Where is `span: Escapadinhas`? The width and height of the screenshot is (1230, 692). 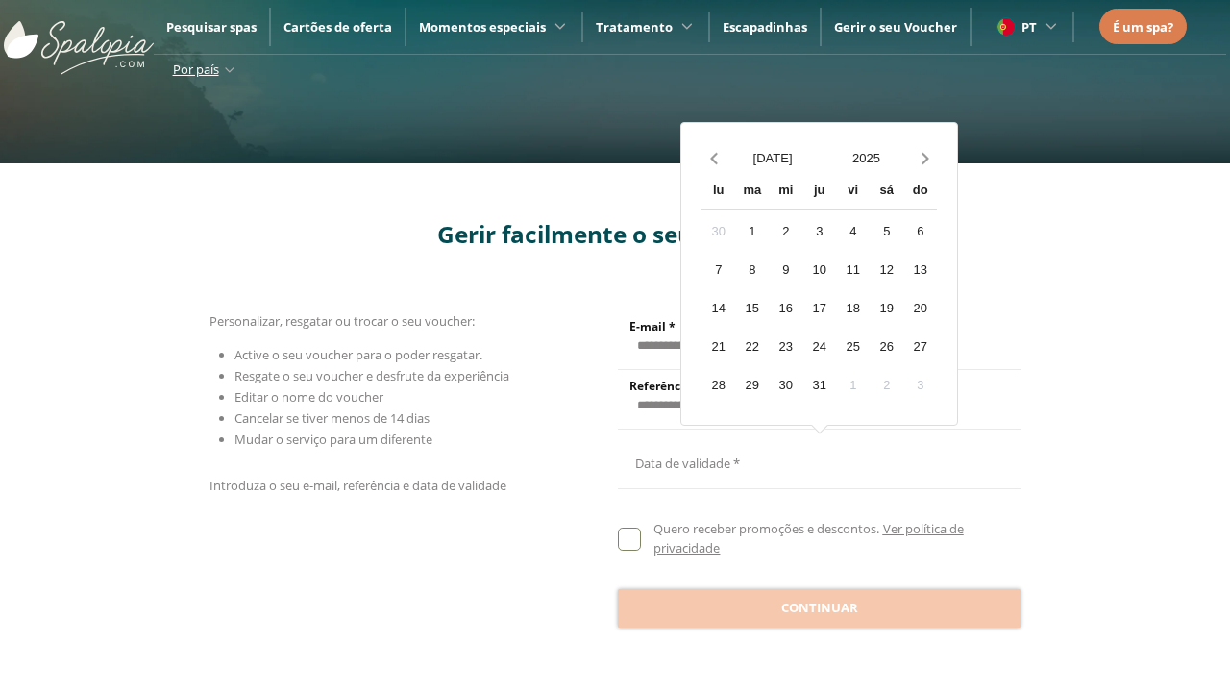
span: Escapadinhas is located at coordinates (765, 27).